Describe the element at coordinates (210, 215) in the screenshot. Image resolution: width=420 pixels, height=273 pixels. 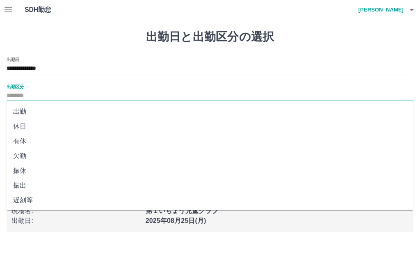
I see `li: 休業` at that location.